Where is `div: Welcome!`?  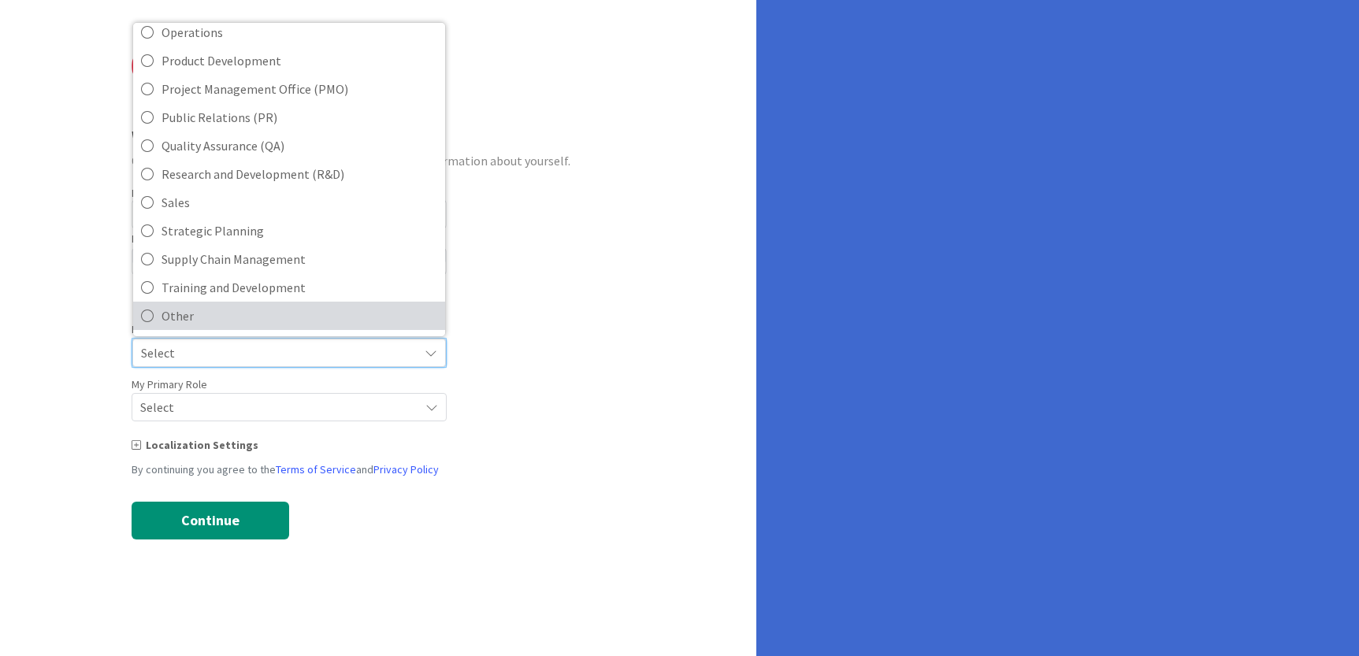
div: Welcome! is located at coordinates (378, 137).